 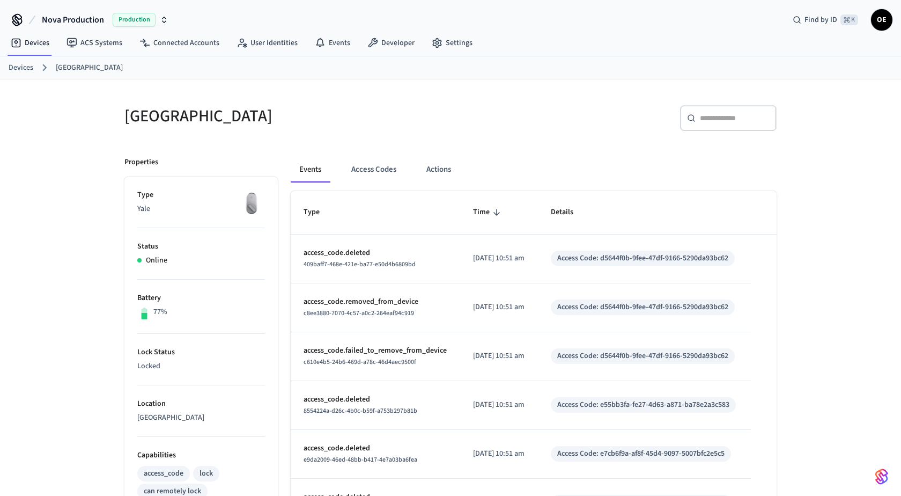 What do you see at coordinates (641, 453) in the screenshot?
I see `div: Access Code: e7cb6f9a-af8f-45d4-9097-5007bfc2e5c5` at bounding box center [641, 453].